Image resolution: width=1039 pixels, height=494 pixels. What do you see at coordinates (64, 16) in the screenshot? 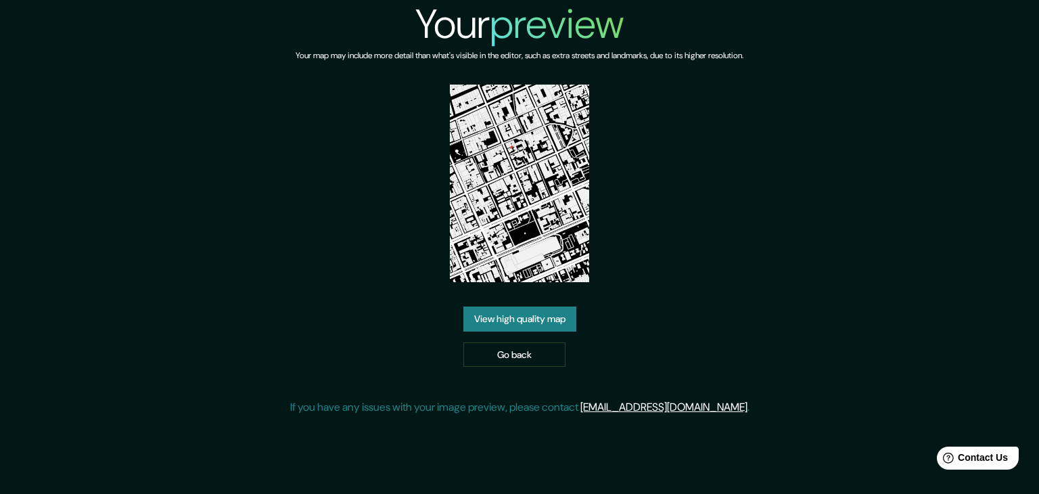
I see `span: Contact Us` at bounding box center [64, 16].